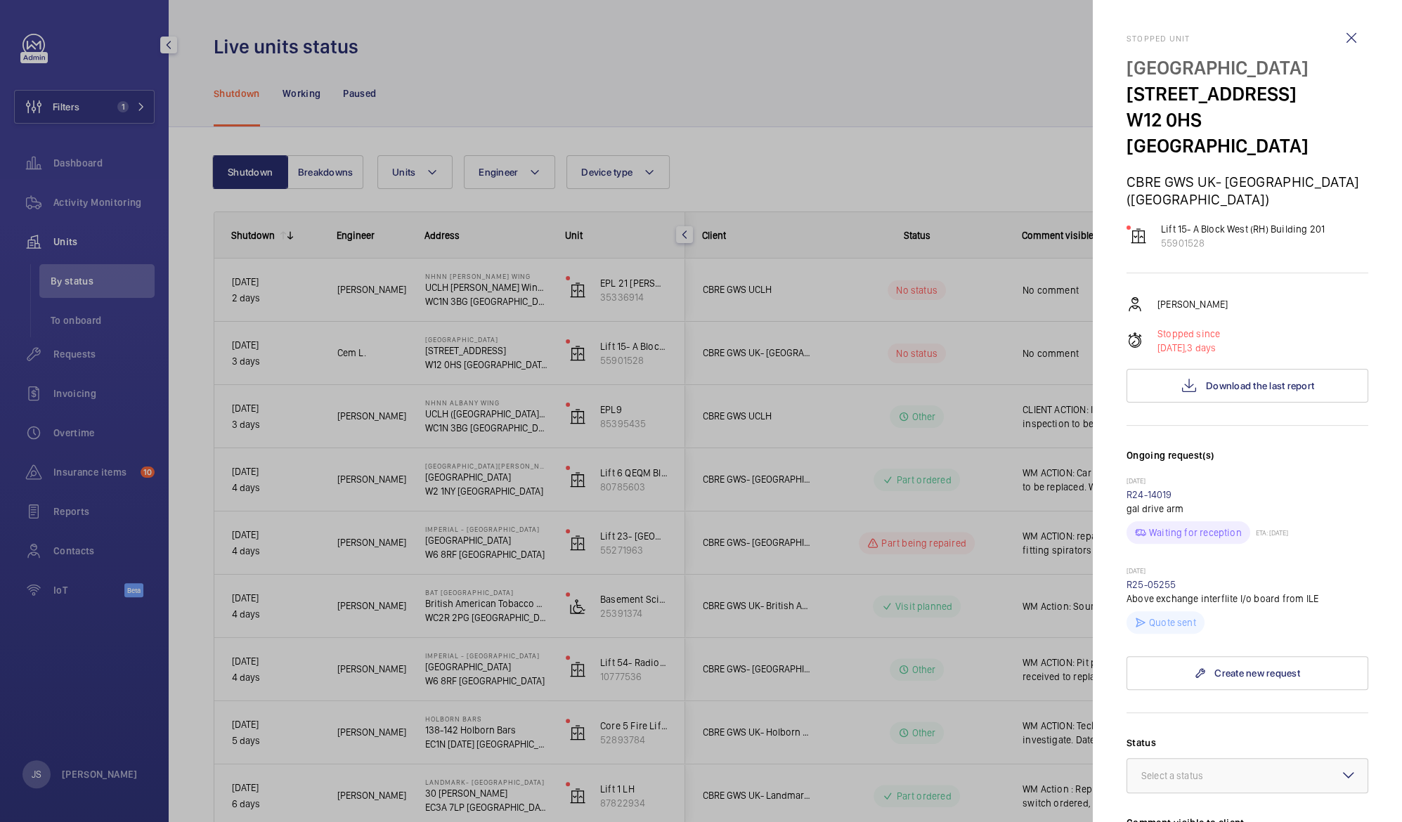 The height and width of the screenshot is (822, 1402). I want to click on h2: Stopped unit, so click(1248, 39).